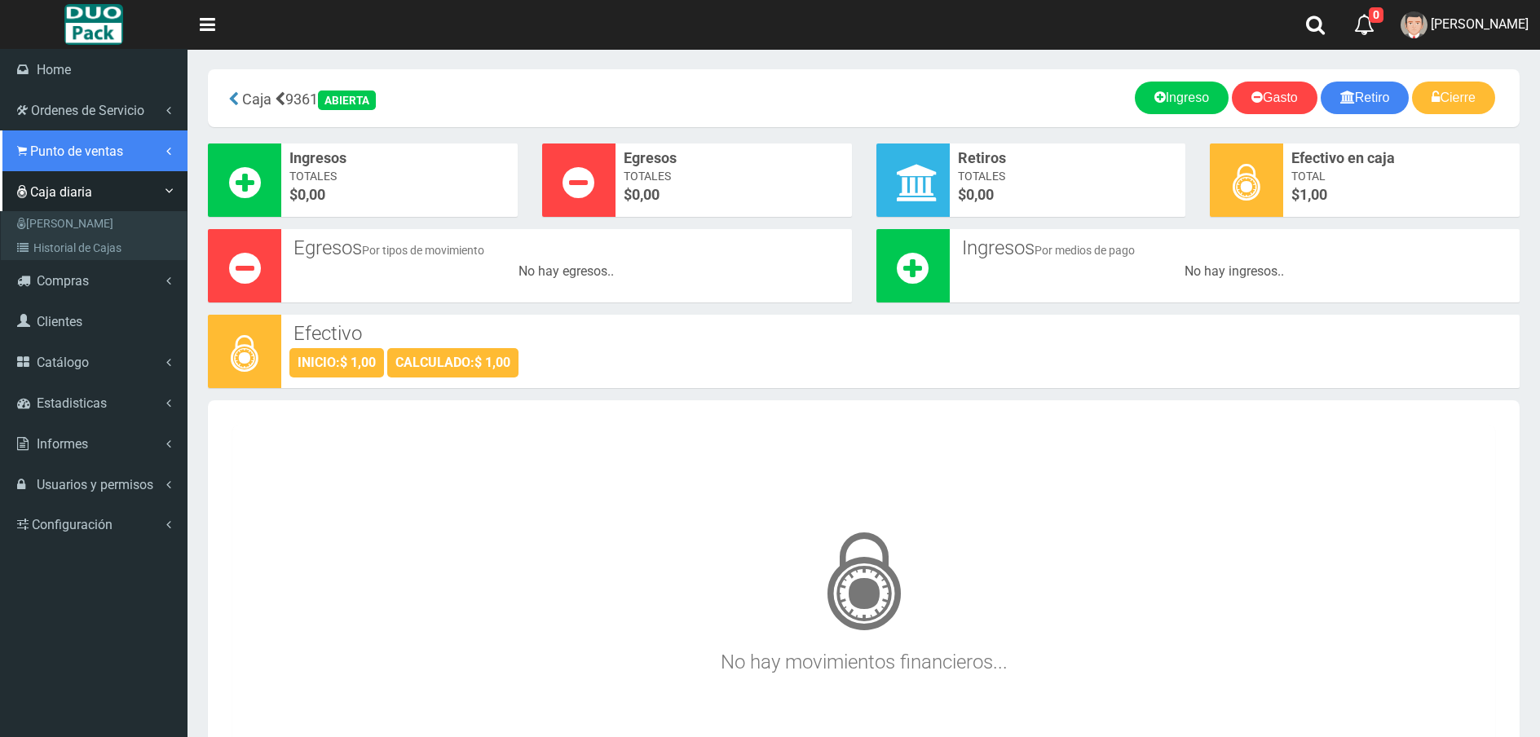  I want to click on h3: Ingresos, so click(1235, 248).